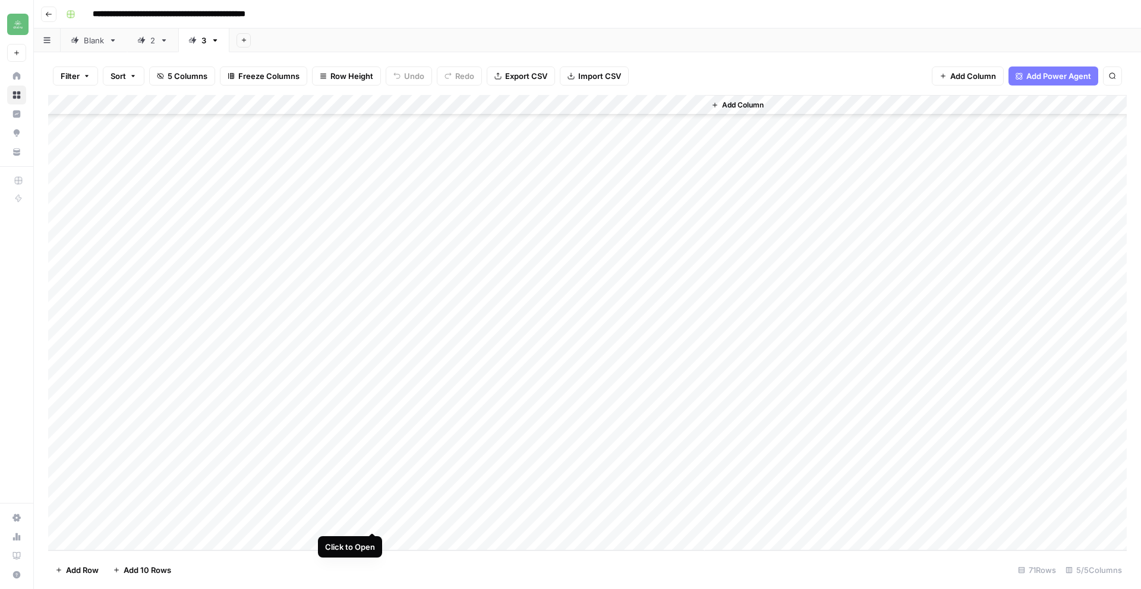 The image size is (1141, 589). What do you see at coordinates (17, 537) in the screenshot?
I see `a: Usage` at bounding box center [17, 537].